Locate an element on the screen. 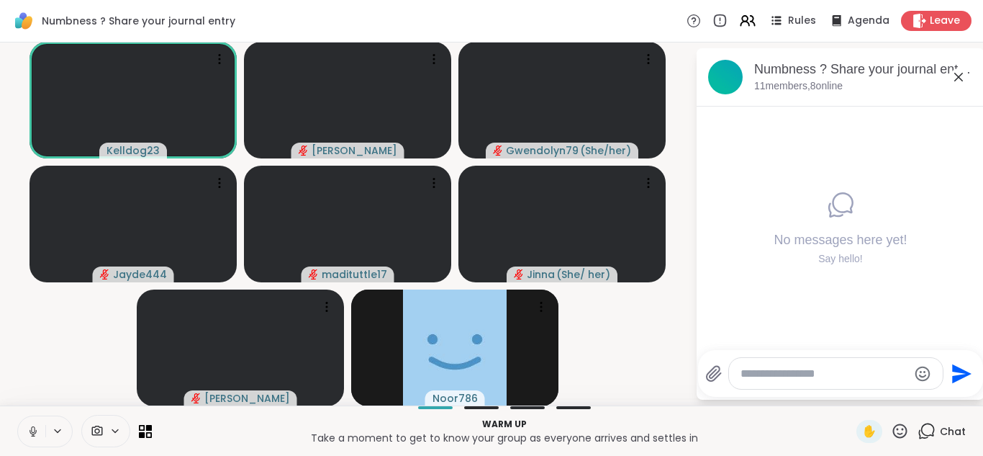  p: 11 members, 8 online is located at coordinates (798, 86).